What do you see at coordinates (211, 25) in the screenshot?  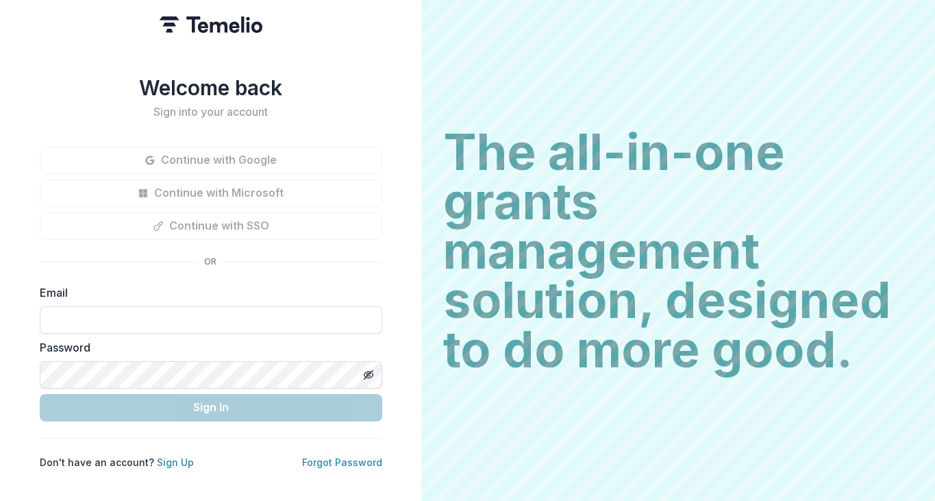 I see `img: Temelio` at bounding box center [211, 25].